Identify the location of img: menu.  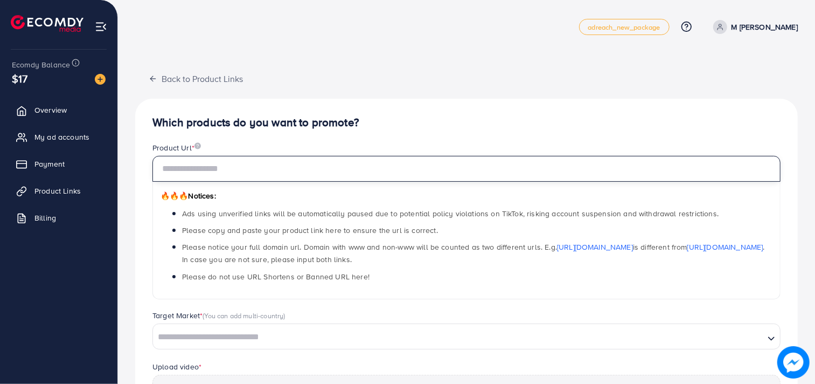
(101, 26).